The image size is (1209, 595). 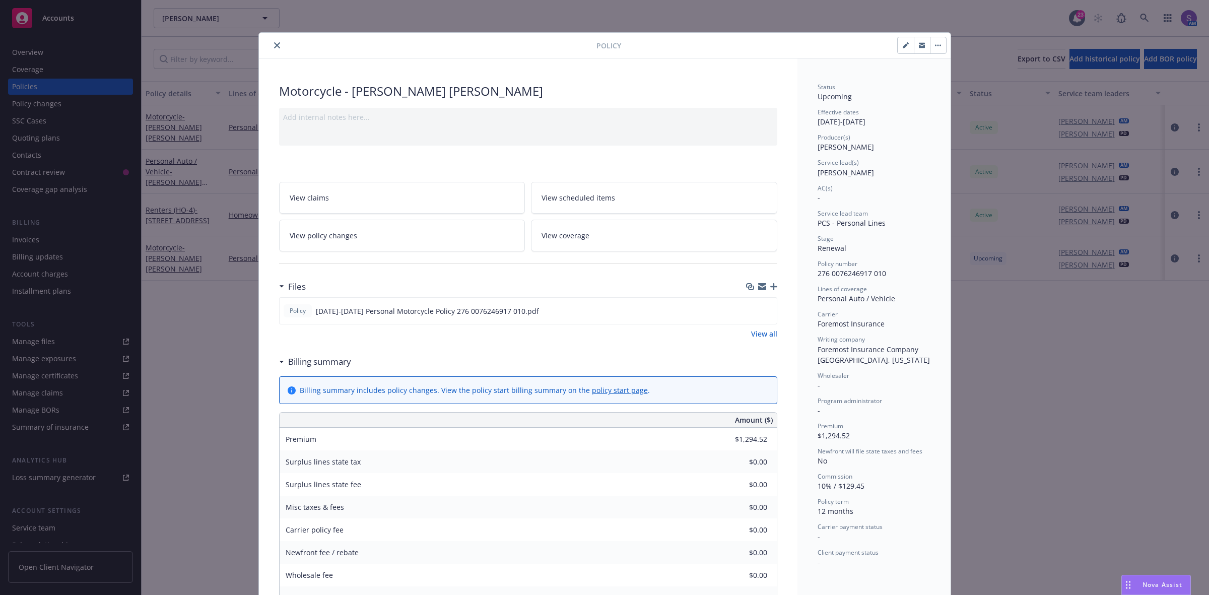 I want to click on span: 276 0076246917 010, so click(x=852, y=273).